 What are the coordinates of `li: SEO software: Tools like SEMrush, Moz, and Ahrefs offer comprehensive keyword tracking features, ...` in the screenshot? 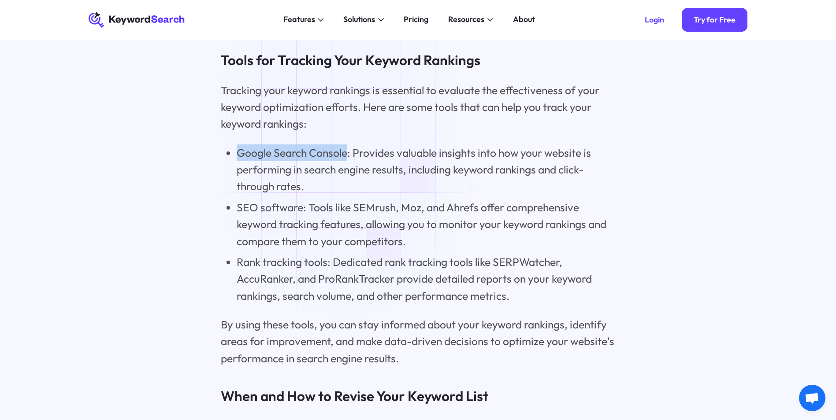 It's located at (426, 224).